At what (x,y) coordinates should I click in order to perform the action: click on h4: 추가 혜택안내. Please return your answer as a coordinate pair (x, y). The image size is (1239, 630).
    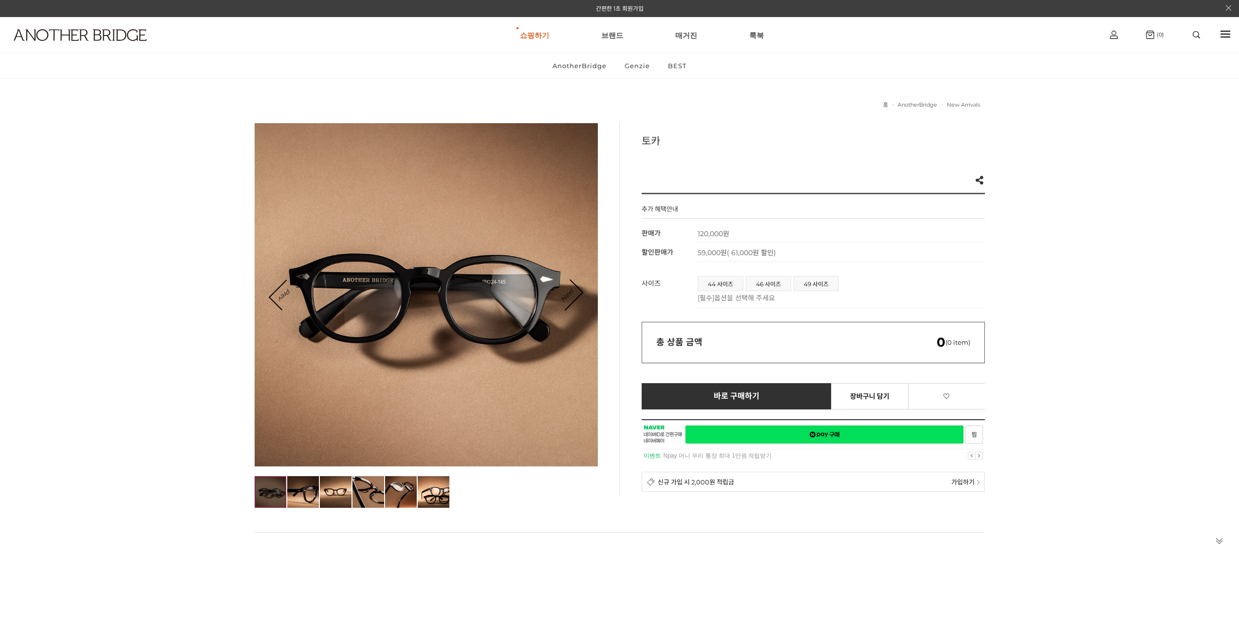
    Looking at the image, I should click on (660, 211).